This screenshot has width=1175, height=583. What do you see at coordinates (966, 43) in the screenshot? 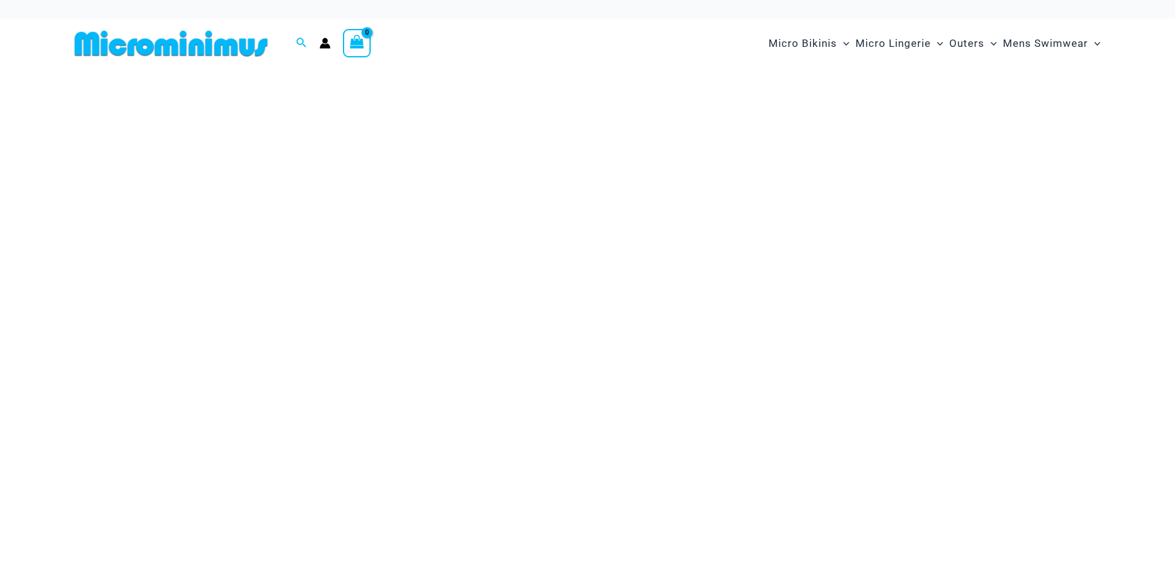
I see `span: Outers` at bounding box center [966, 43].